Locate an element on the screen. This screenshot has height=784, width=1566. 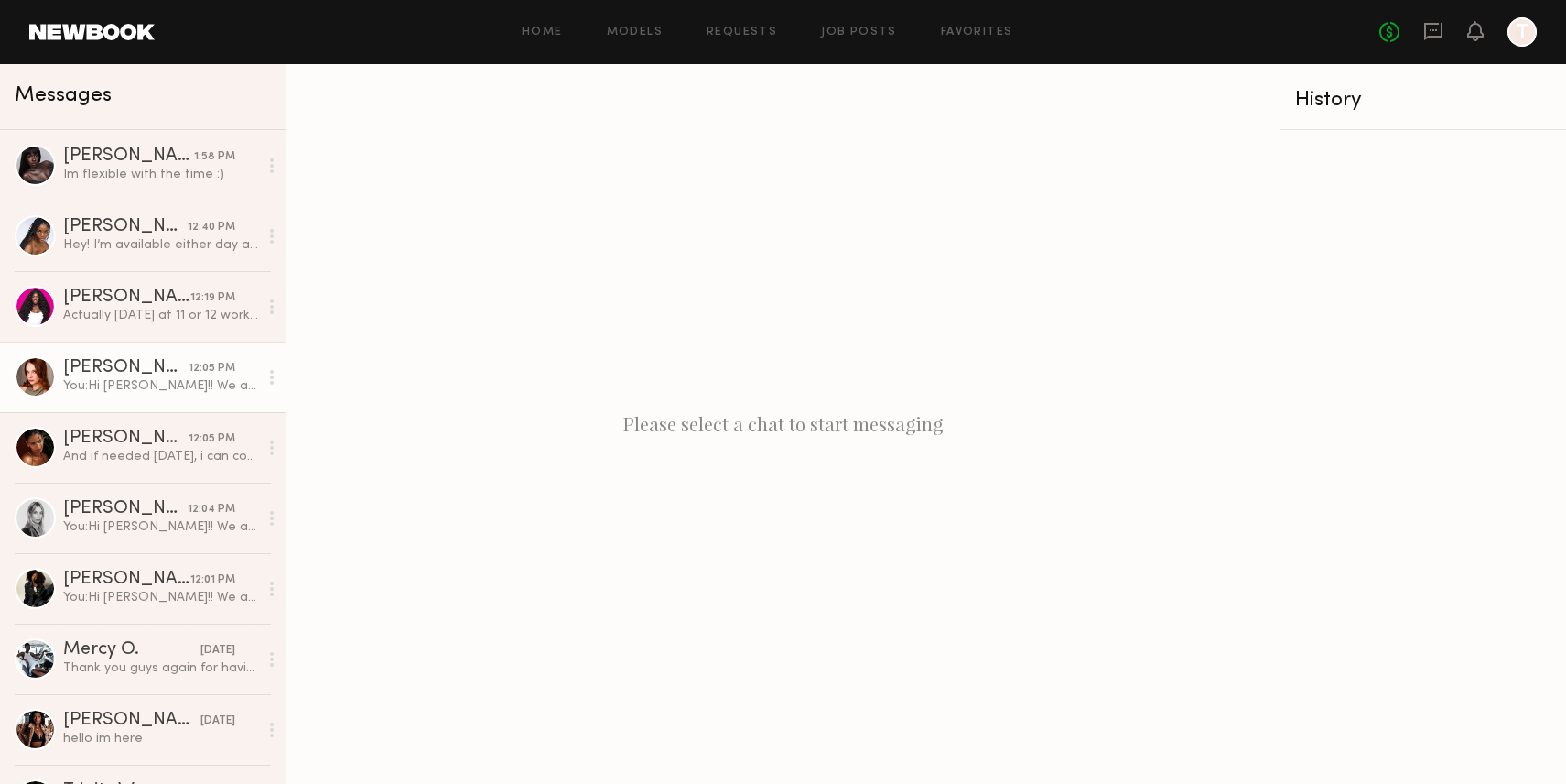
div: Thank you guys again for having me. 😊🙏🏿 is located at coordinates (160, 667).